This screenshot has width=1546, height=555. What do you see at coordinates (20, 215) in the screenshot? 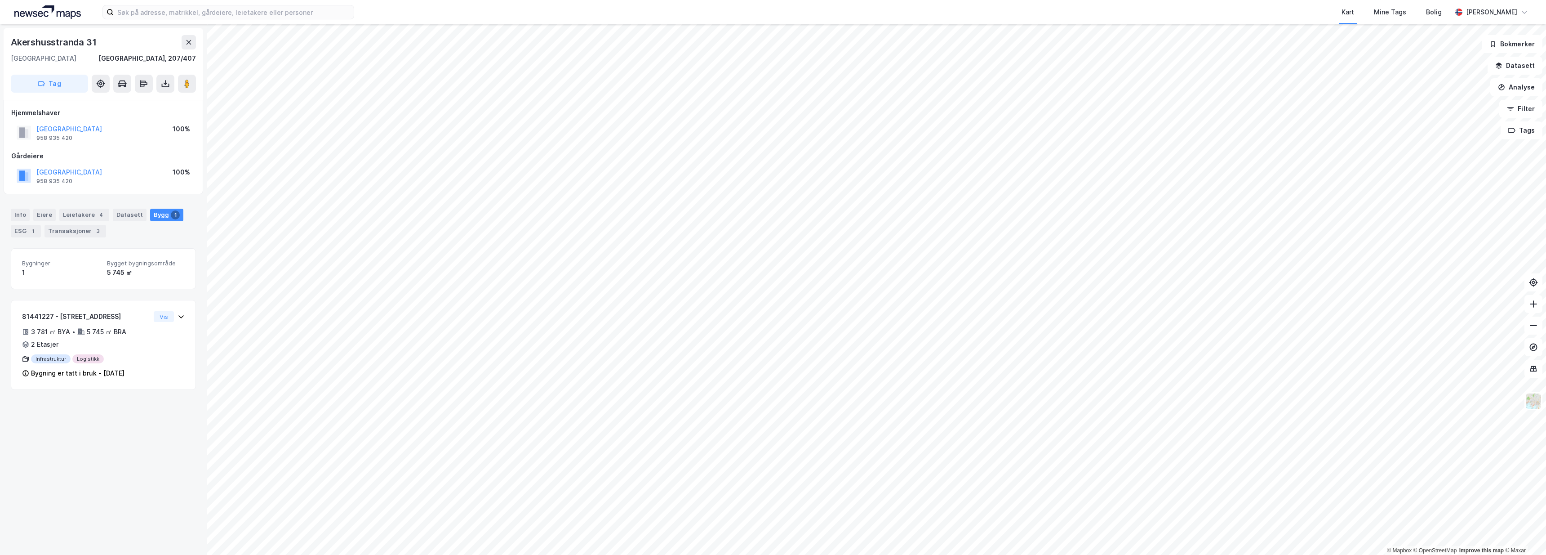
I see `div: Info` at bounding box center [20, 215].